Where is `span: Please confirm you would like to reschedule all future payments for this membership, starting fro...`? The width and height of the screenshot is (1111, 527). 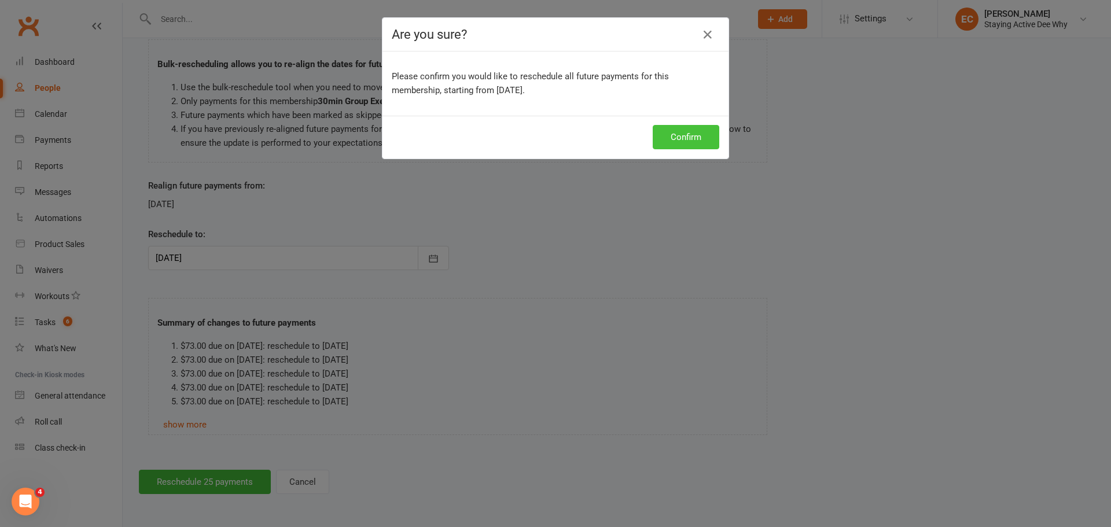 span: Please confirm you would like to reschedule all future payments for this membership, starting fro... is located at coordinates (530, 83).